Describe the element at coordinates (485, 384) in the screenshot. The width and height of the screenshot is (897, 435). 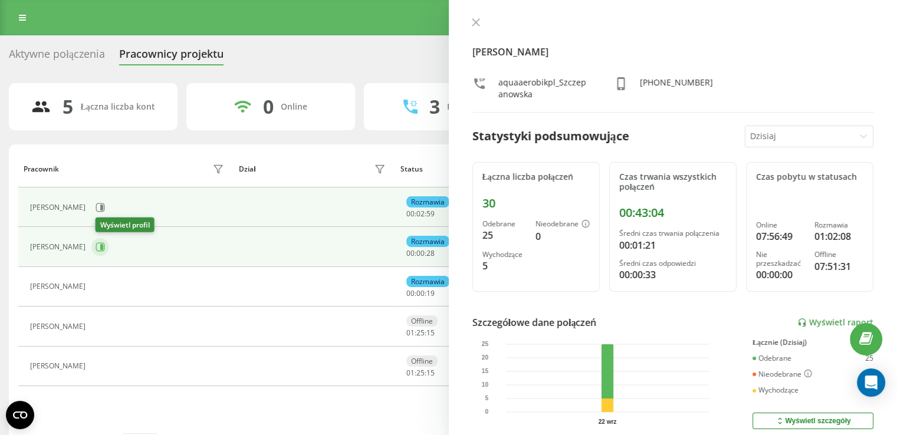
I see `text: 10` at that location.